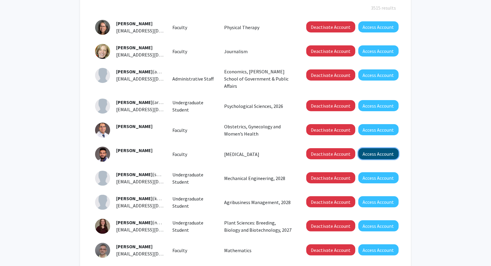 This screenshot has height=266, width=491. I want to click on p: Psychological Sciences, 2026, so click(259, 106).